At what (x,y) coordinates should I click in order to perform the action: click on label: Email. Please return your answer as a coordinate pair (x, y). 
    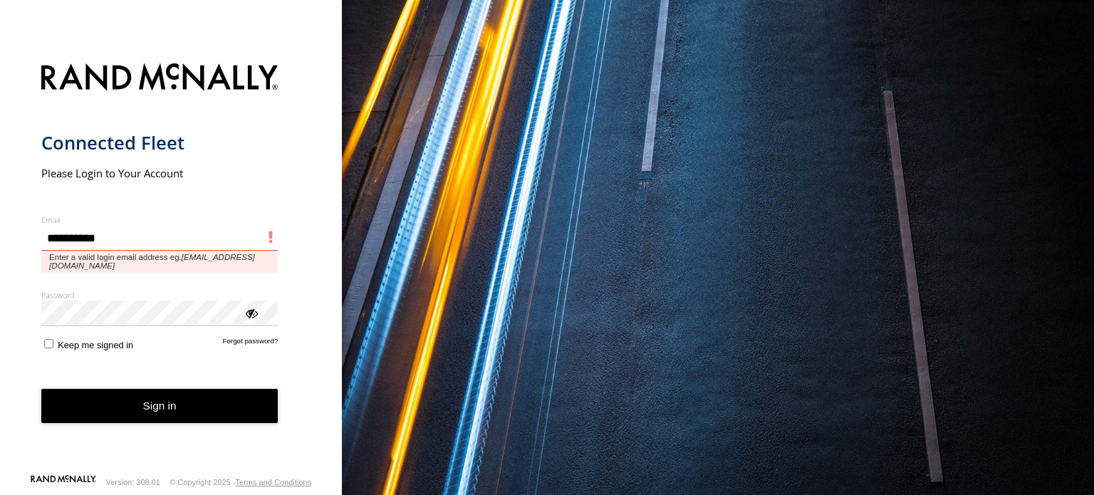
    Looking at the image, I should click on (160, 219).